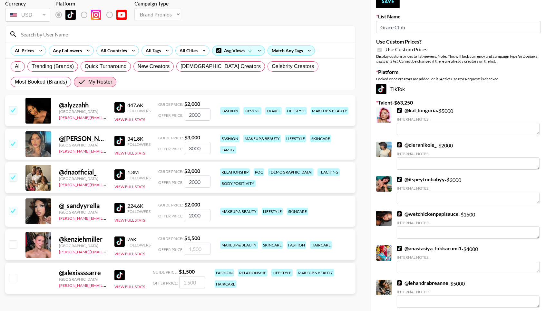 This screenshot has height=311, width=546. Describe the element at coordinates (53, 66) in the screenshot. I see `span: Trending (Brands)` at that location.